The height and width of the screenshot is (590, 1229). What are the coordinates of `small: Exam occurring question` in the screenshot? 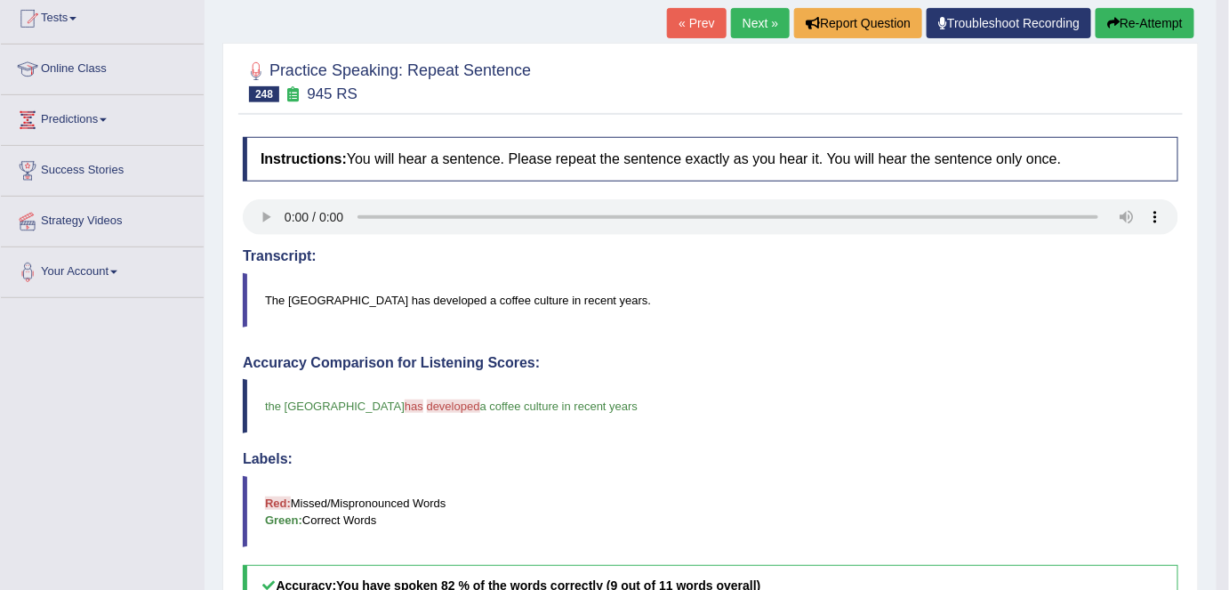 It's located at (293, 94).